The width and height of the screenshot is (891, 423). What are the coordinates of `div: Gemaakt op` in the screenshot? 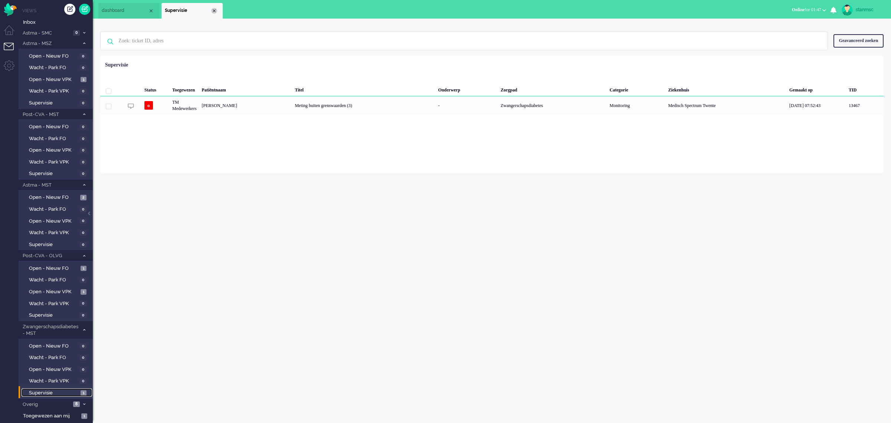 It's located at (817, 89).